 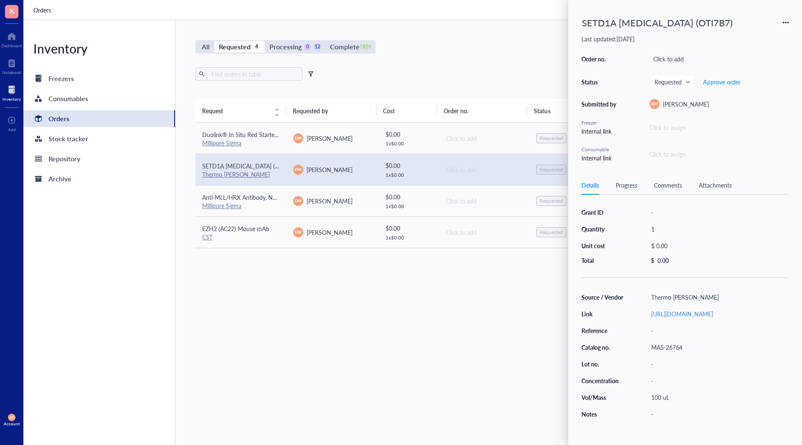 I want to click on div: 100 uL, so click(x=718, y=397).